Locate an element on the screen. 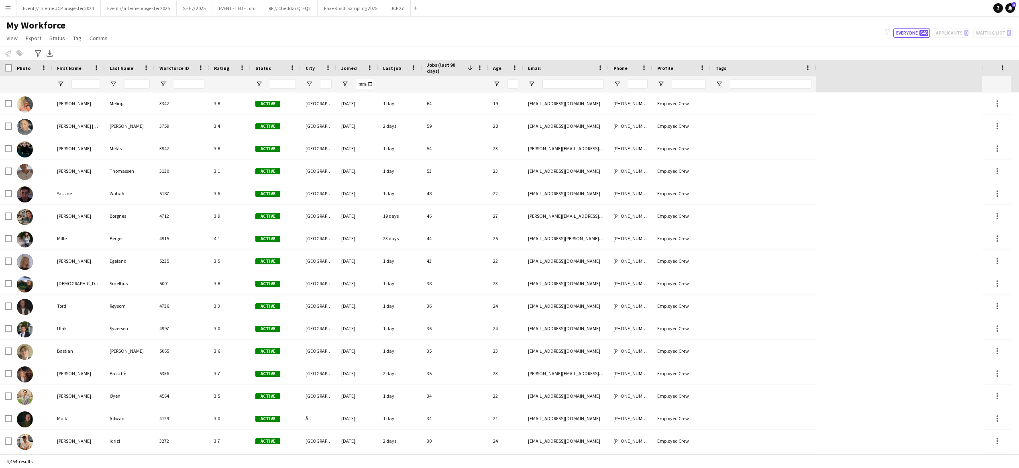 This screenshot has width=1019, height=468. div: 3.0 is located at coordinates (230, 418).